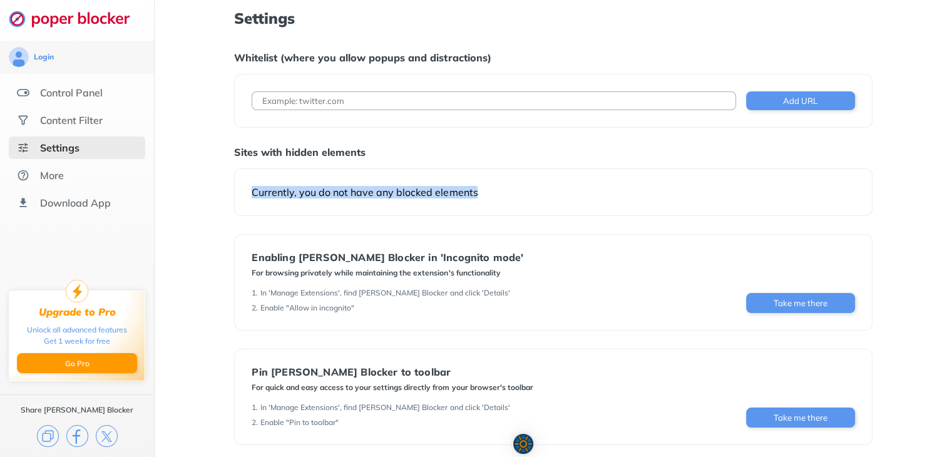 This screenshot has height=457, width=952. I want to click on div: Settings, so click(59, 148).